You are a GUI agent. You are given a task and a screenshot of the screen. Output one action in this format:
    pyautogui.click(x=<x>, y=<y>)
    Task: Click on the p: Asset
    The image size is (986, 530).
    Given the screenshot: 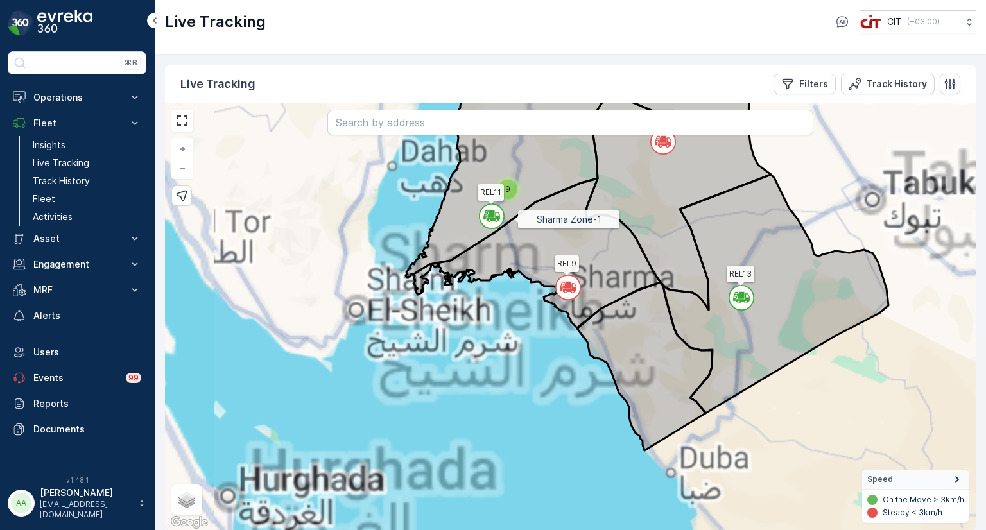 What is the action you would take?
    pyautogui.click(x=77, y=239)
    